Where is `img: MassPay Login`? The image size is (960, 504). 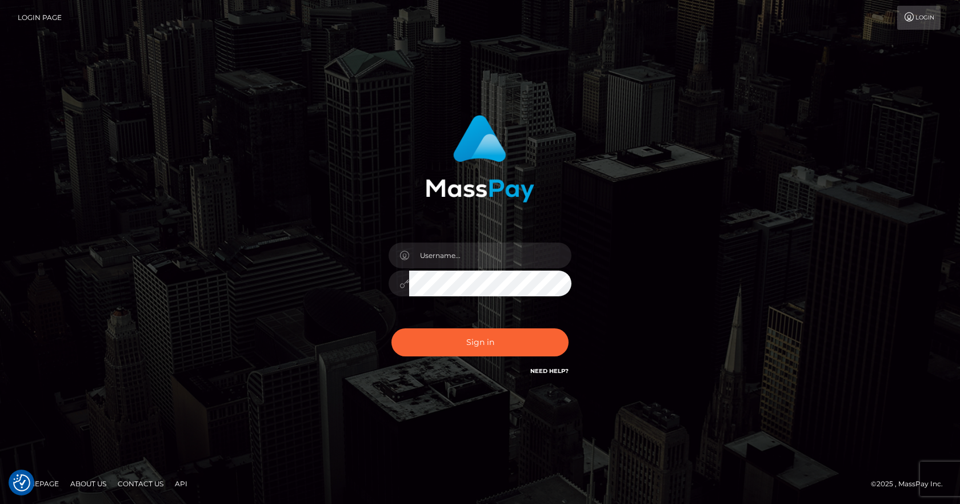 img: MassPay Login is located at coordinates (480, 158).